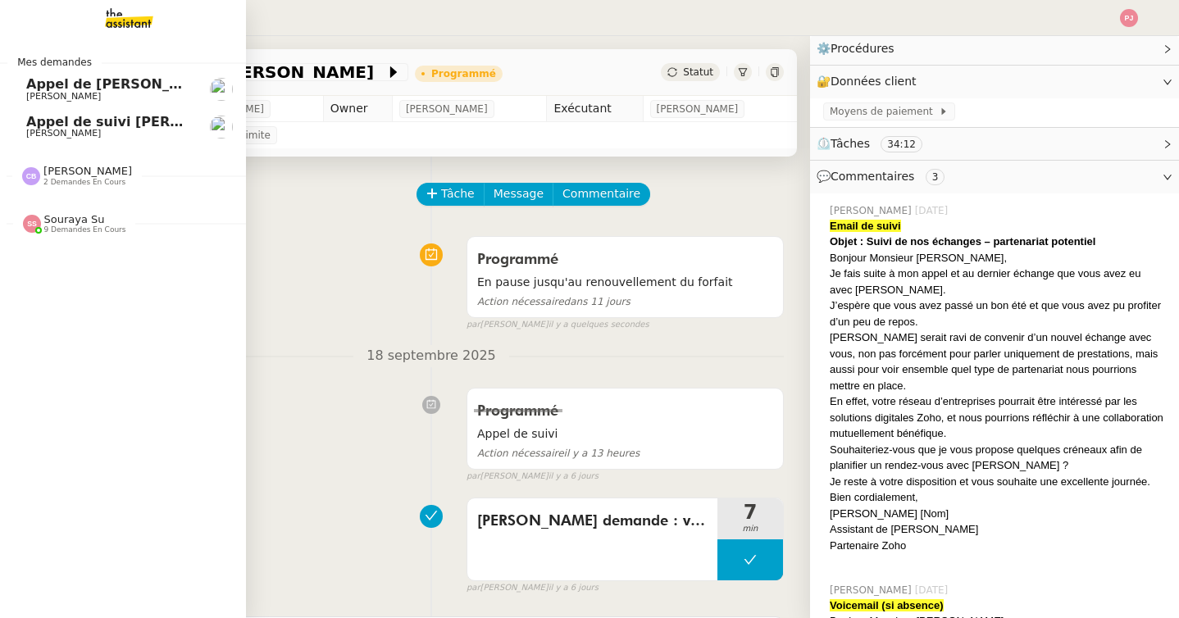  Describe the element at coordinates (998, 417) in the screenshot. I see `div: En effet, votre réseau d’entreprises pourrait être intéressé par les solutions digitales Zoho, et...` at that location.